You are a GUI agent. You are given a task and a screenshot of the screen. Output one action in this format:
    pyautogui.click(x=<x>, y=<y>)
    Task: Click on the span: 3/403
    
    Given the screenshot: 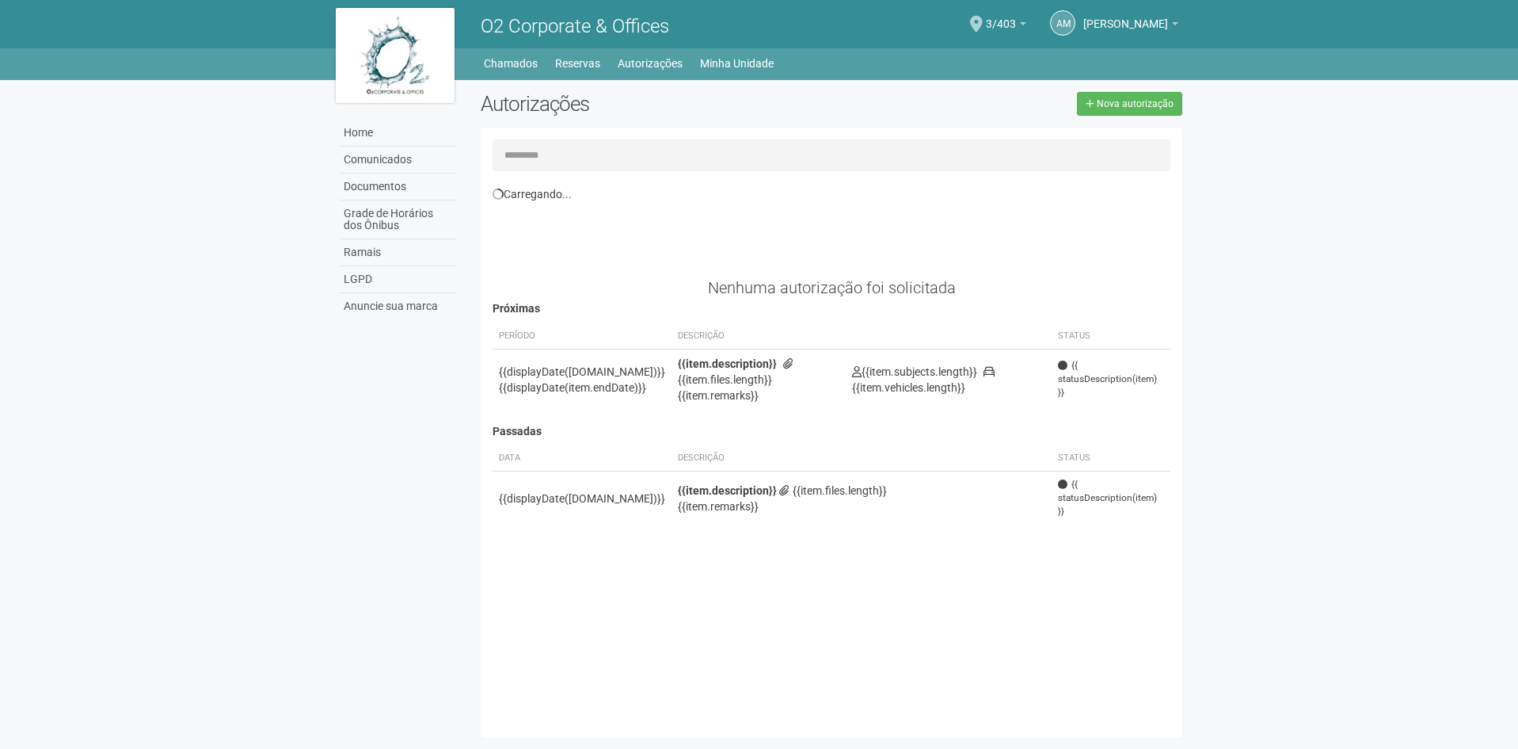 What is the action you would take?
    pyautogui.click(x=1001, y=16)
    